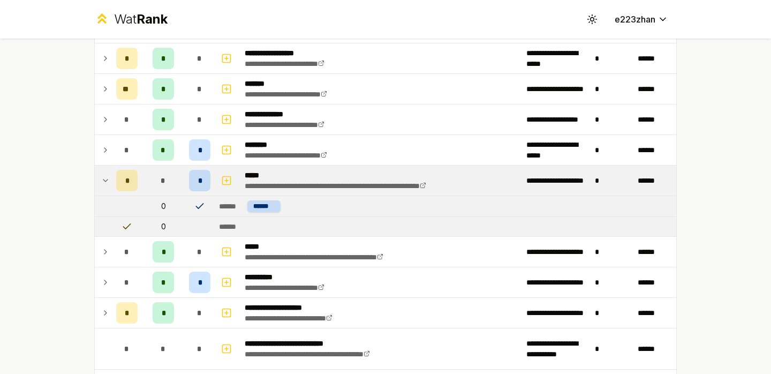 The width and height of the screenshot is (771, 374). What do you see at coordinates (635, 19) in the screenshot?
I see `span: e223zhan` at bounding box center [635, 19].